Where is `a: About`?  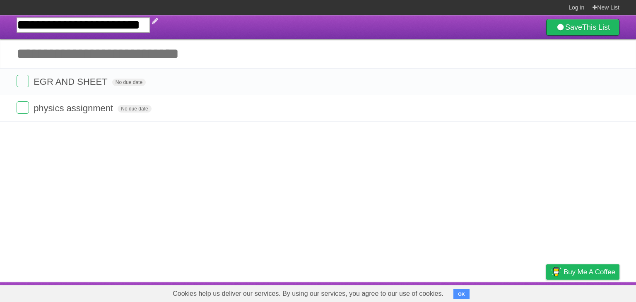
a: About is located at coordinates (444, 292).